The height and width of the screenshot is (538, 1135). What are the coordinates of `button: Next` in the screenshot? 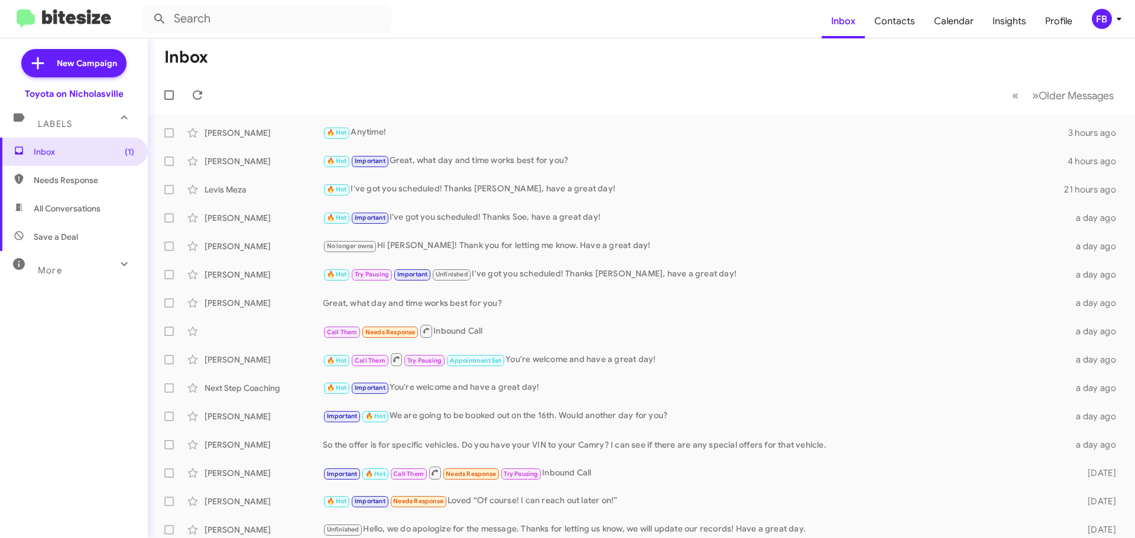 It's located at (1072, 95).